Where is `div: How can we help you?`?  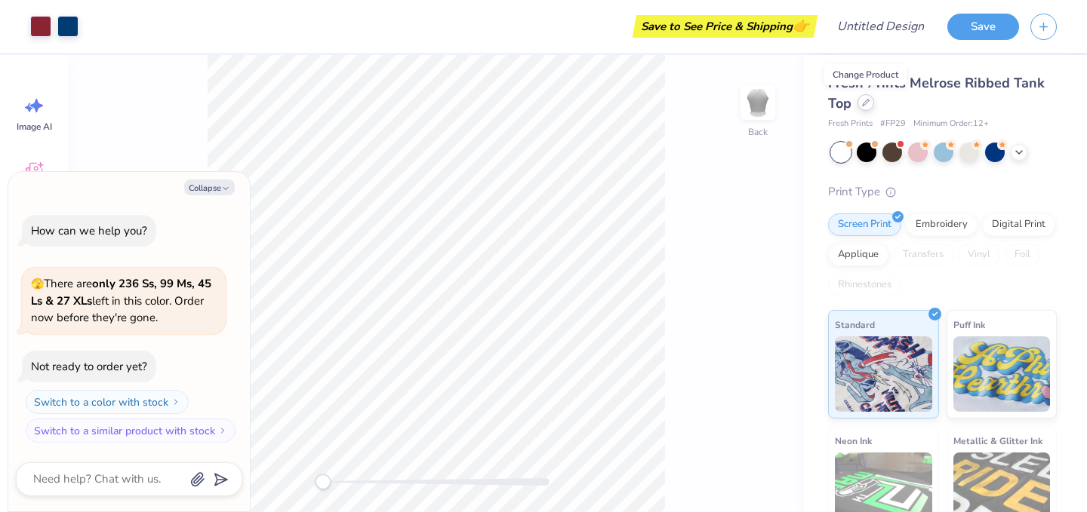
div: How can we help you? is located at coordinates (89, 231).